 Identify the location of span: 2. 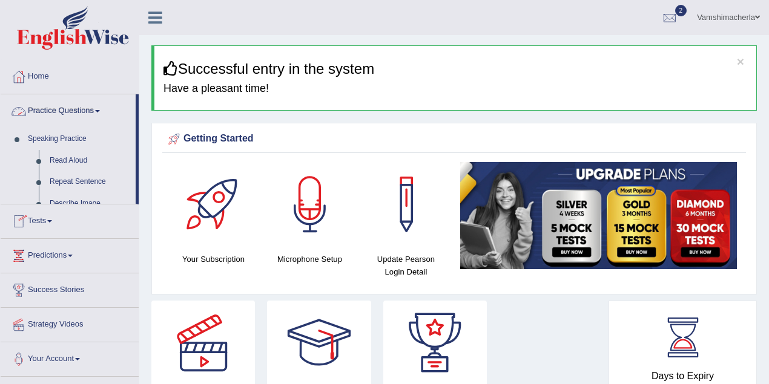
(681, 10).